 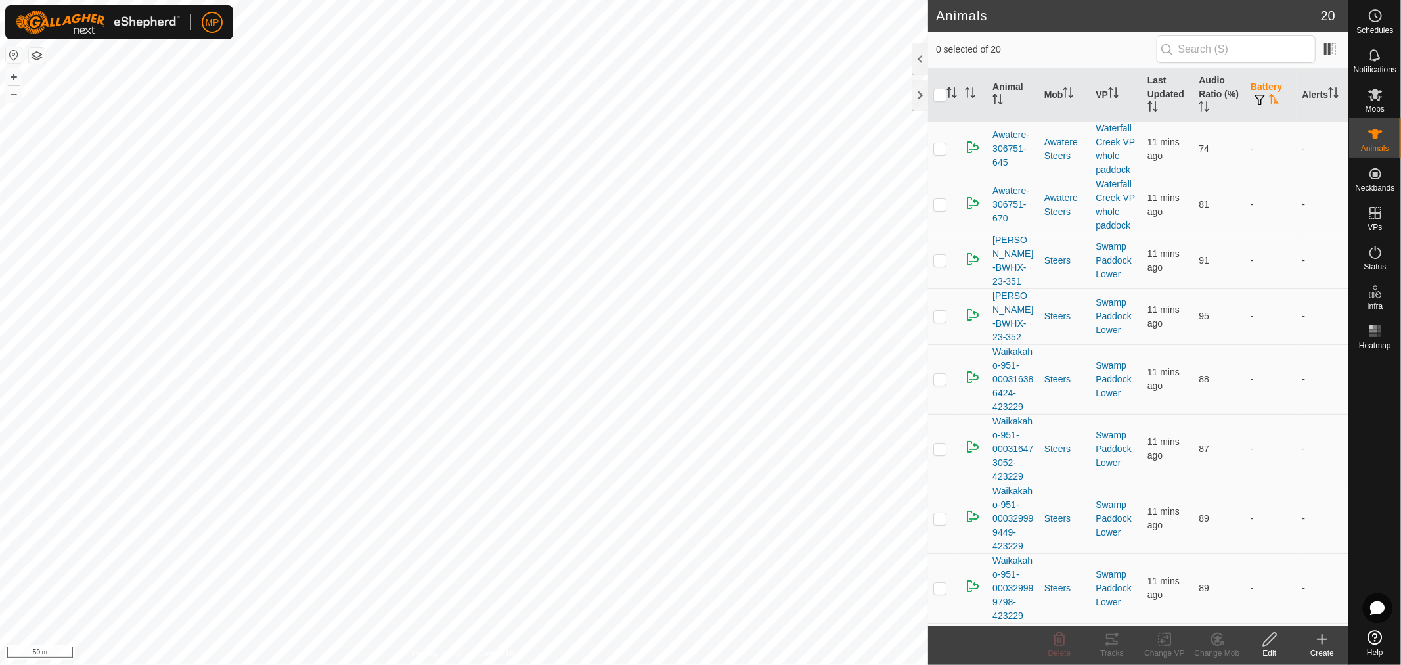 What do you see at coordinates (37, 56) in the screenshot?
I see `button: Map Layers` at bounding box center [37, 56].